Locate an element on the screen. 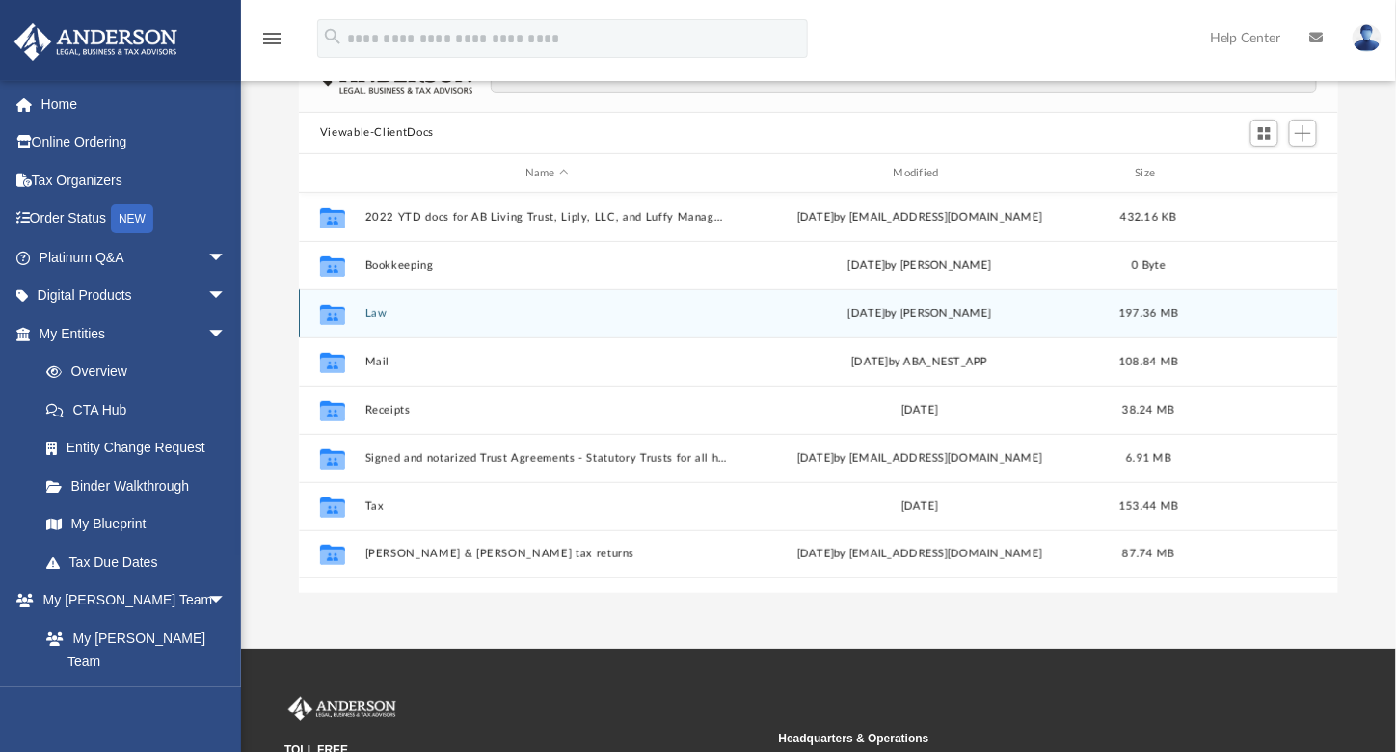 Image resolution: width=1396 pixels, height=752 pixels. a: Overview is located at coordinates (141, 372).